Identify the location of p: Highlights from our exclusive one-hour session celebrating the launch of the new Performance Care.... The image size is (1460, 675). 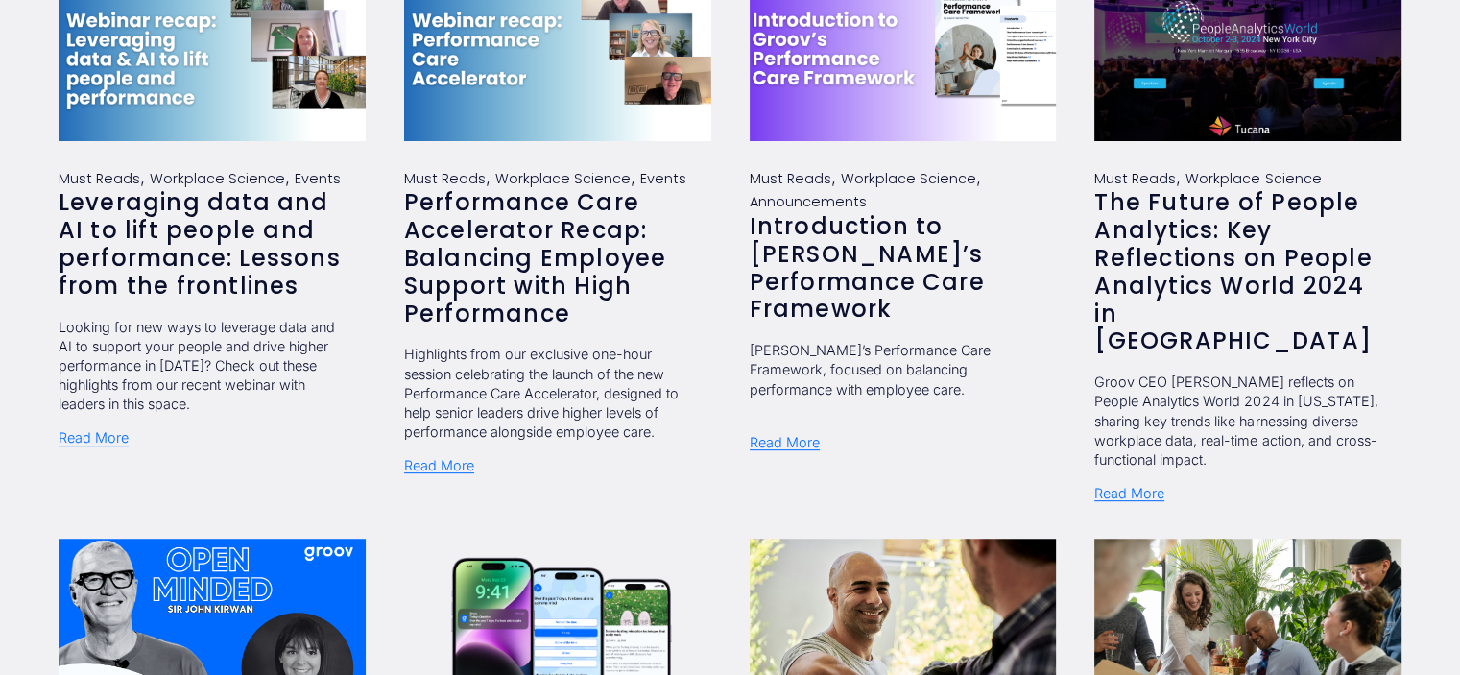
(550, 393).